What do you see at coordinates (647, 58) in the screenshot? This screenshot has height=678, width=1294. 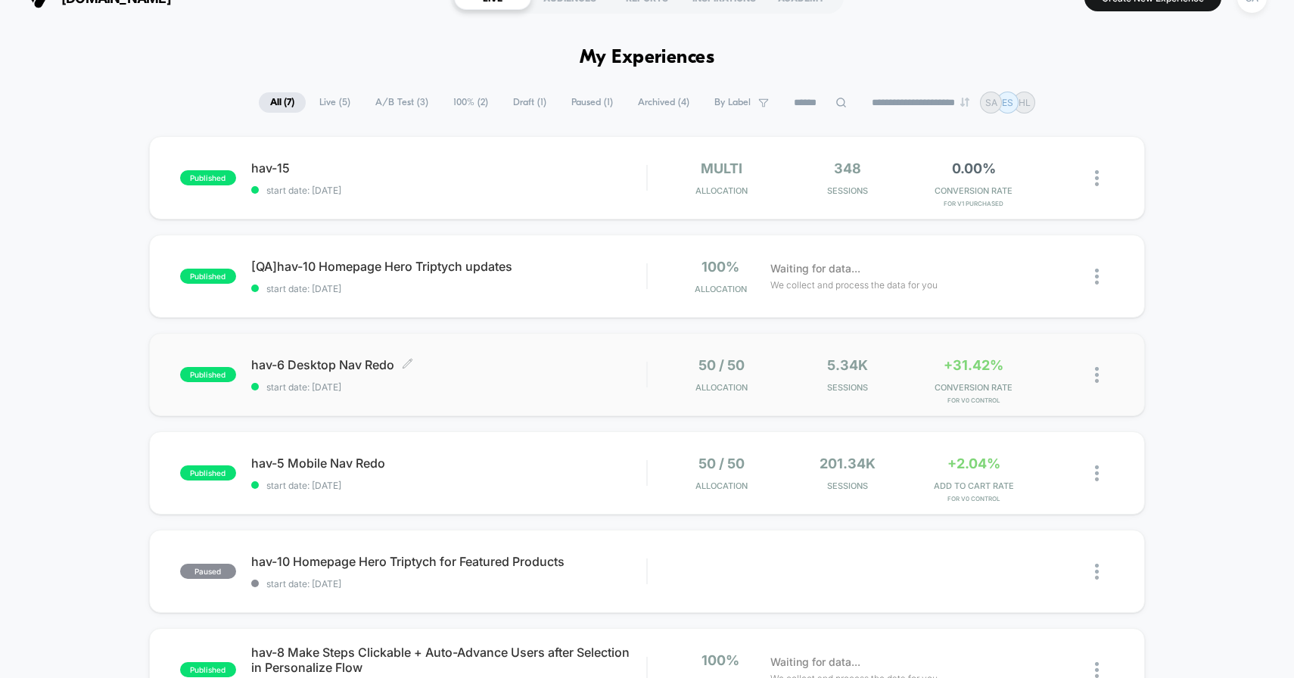 I see `h1: My Experiences` at bounding box center [647, 58].